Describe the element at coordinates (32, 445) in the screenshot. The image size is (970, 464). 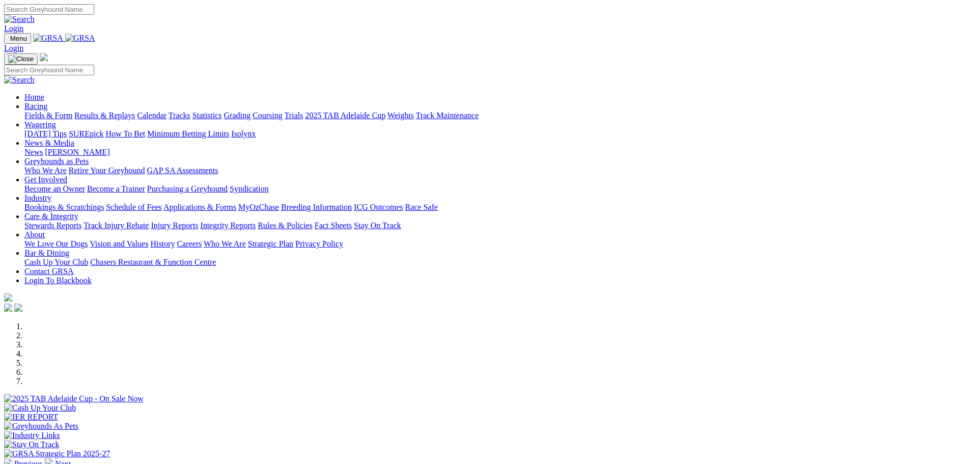
I see `img: Stay On Track` at that location.